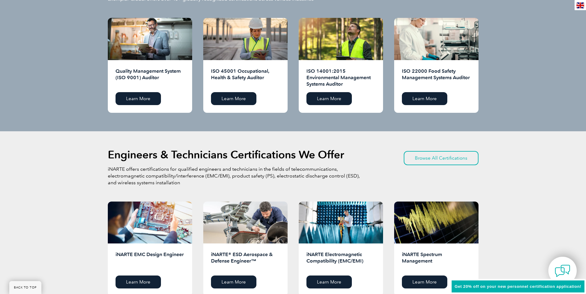 Image resolution: width=586 pixels, height=294 pixels. What do you see at coordinates (226, 155) in the screenshot?
I see `h2: Engineers & Technicians Certifications We Offer` at bounding box center [226, 155].